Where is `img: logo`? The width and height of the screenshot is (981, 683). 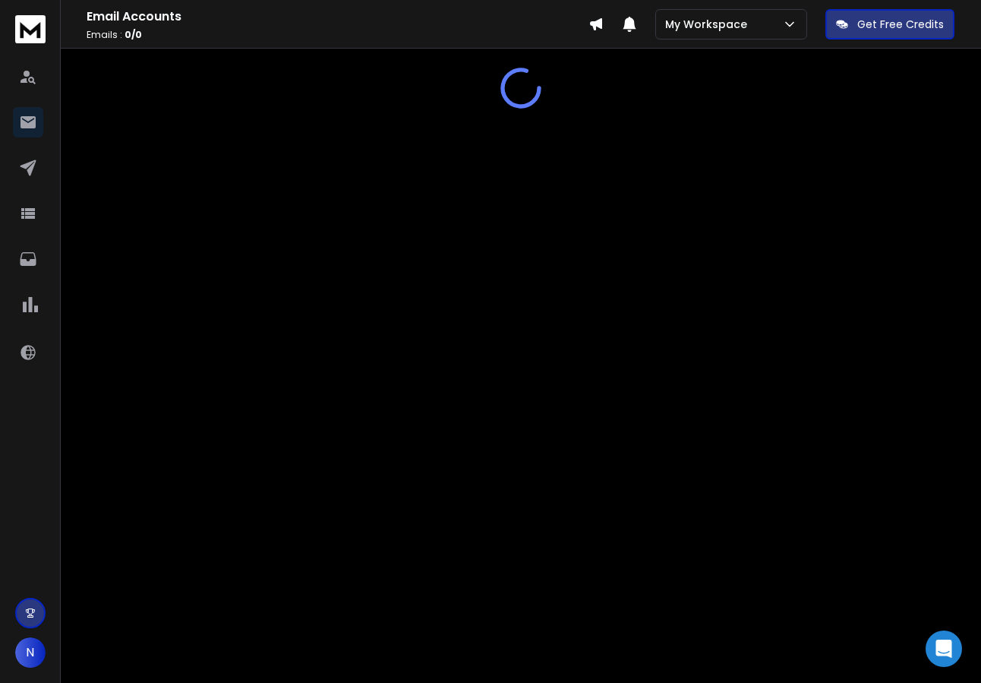
img: logo is located at coordinates (30, 29).